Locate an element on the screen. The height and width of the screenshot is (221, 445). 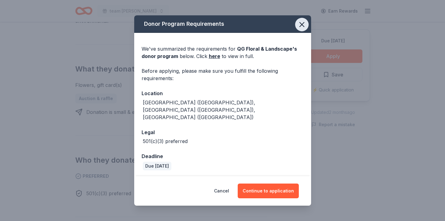
button: Continue to application is located at coordinates (268, 191).